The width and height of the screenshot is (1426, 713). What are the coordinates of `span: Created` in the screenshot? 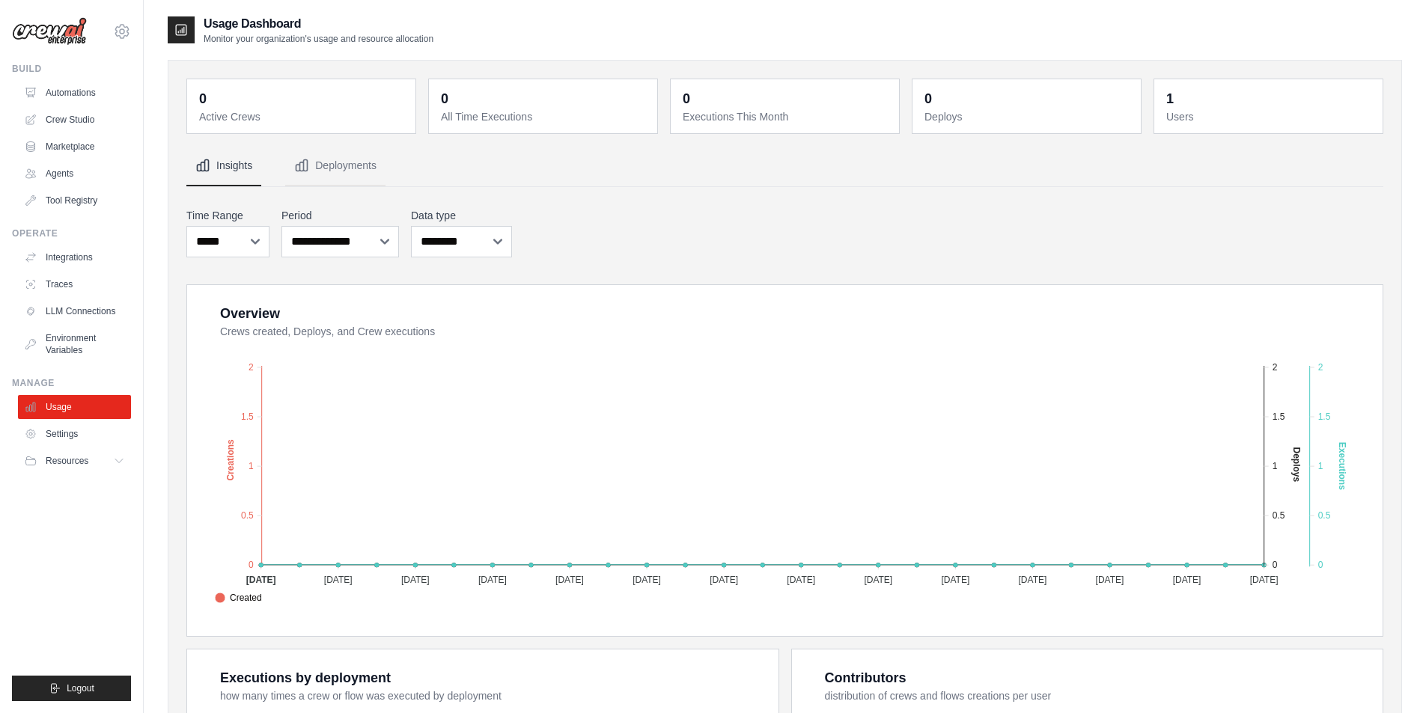 It's located at (238, 598).